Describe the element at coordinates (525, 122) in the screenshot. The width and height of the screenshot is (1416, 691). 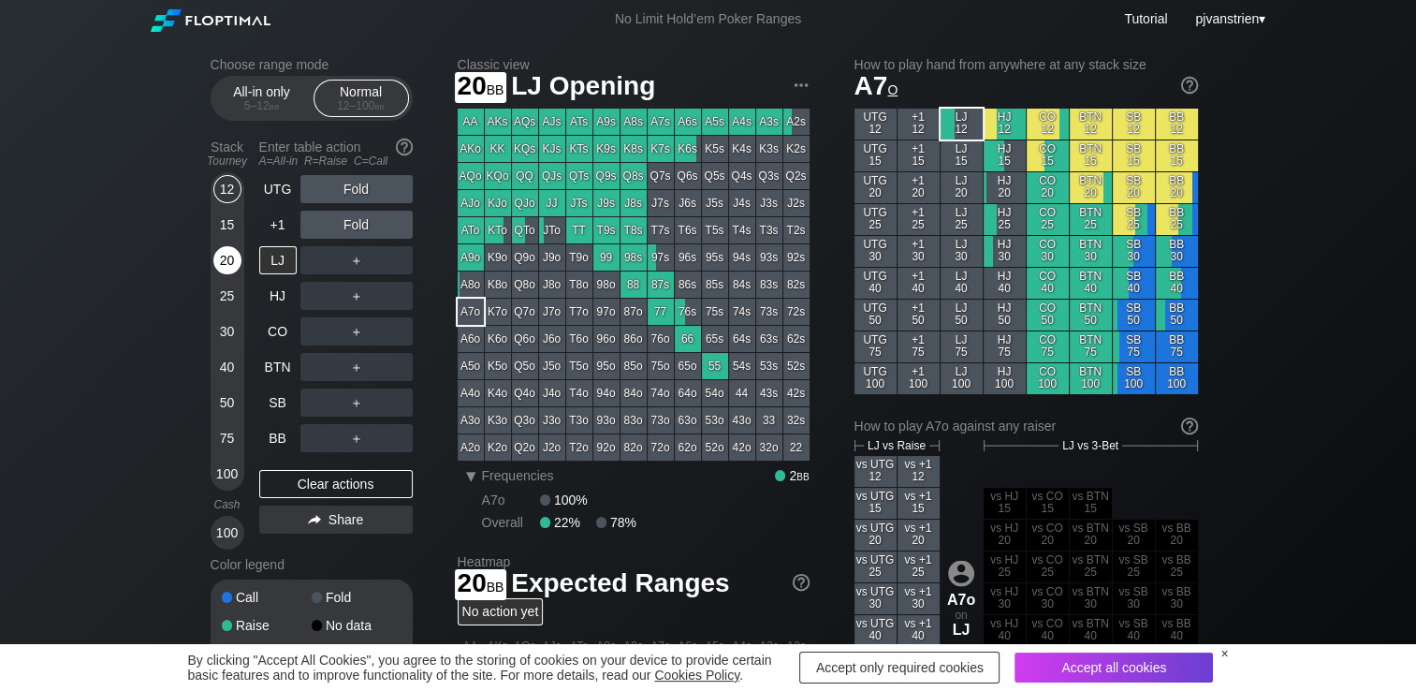
I see `div: AQs` at that location.